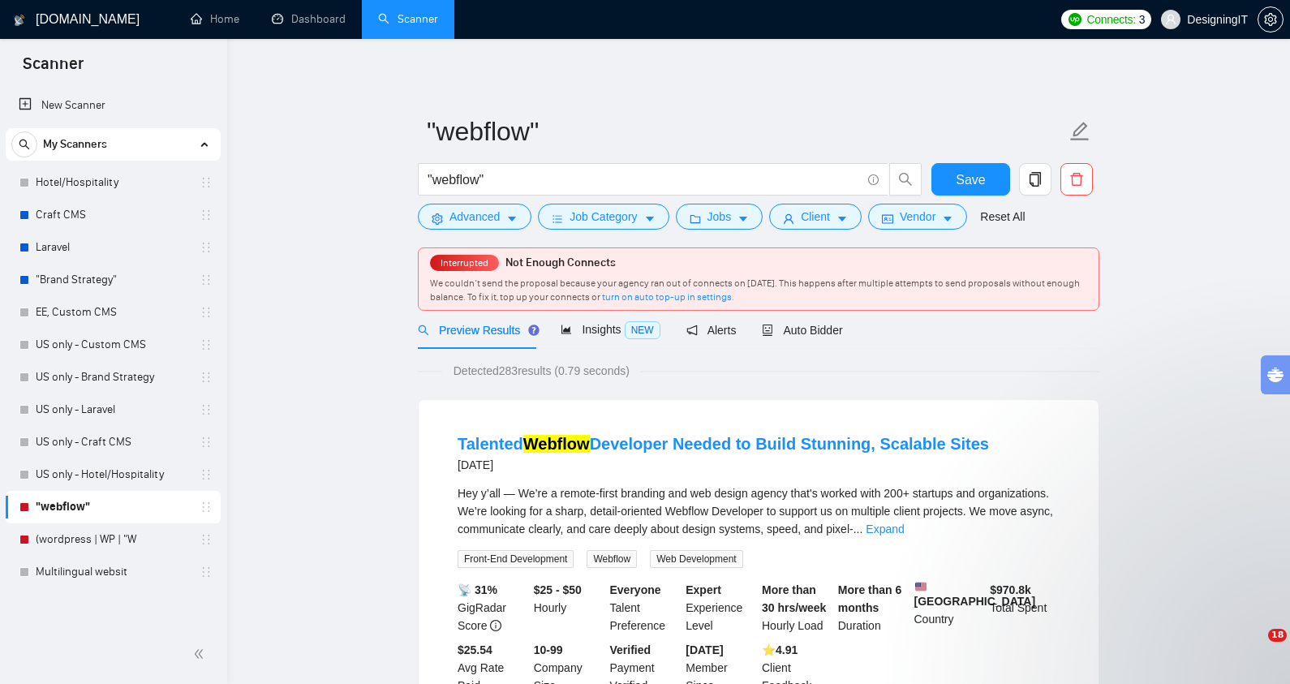 The height and width of the screenshot is (684, 1290). I want to click on a: EE, Custom CMS, so click(113, 312).